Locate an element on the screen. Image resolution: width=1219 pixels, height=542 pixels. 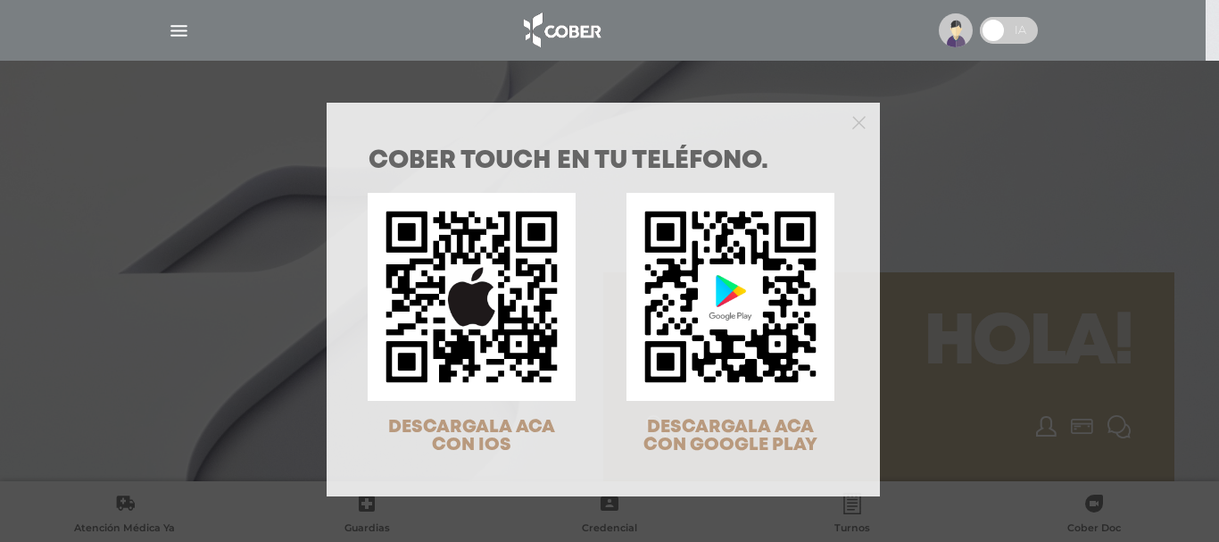
h1: COBER TOUCH en tu teléfono. is located at coordinates (603, 162).